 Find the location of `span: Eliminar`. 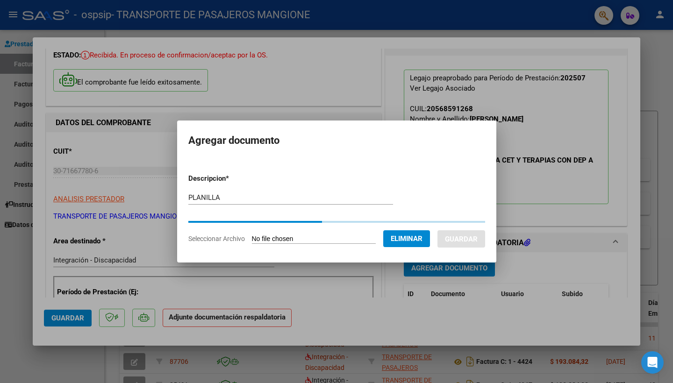

span: Eliminar is located at coordinates (406, 239).